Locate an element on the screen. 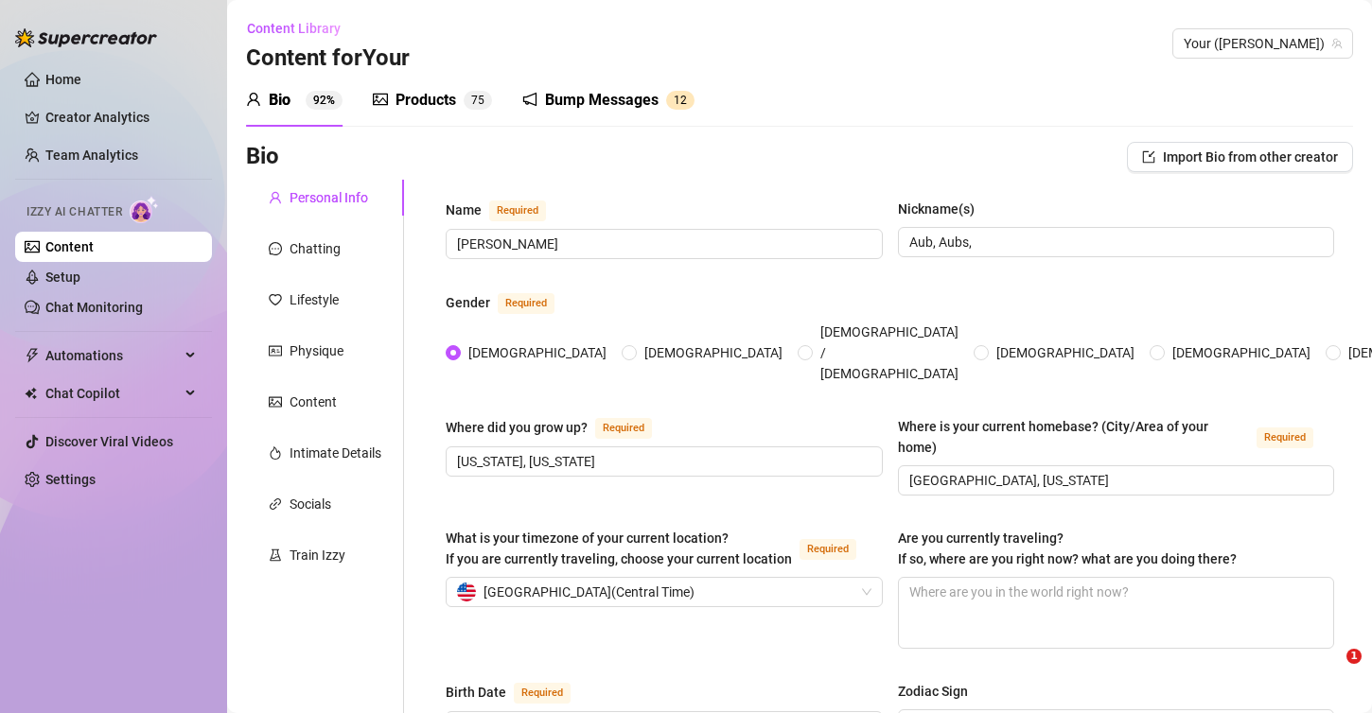 This screenshot has width=1372, height=713. sup: 12 is located at coordinates (680, 100).